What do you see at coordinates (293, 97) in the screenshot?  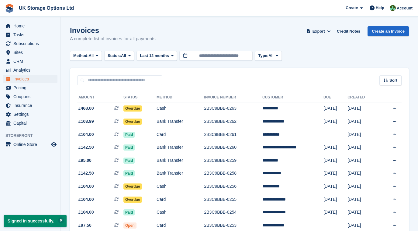 I see `th: Customer` at bounding box center [293, 97].